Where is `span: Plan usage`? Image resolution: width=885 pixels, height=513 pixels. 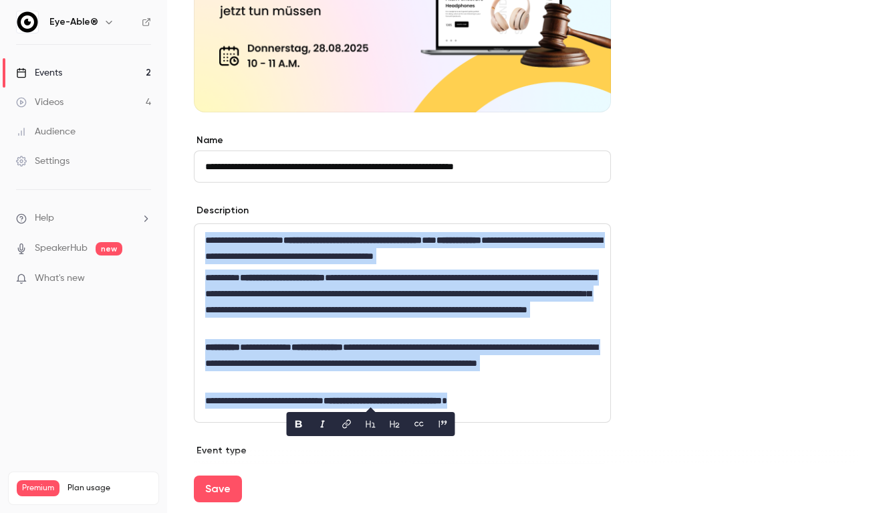 span: Plan usage is located at coordinates (109, 488).